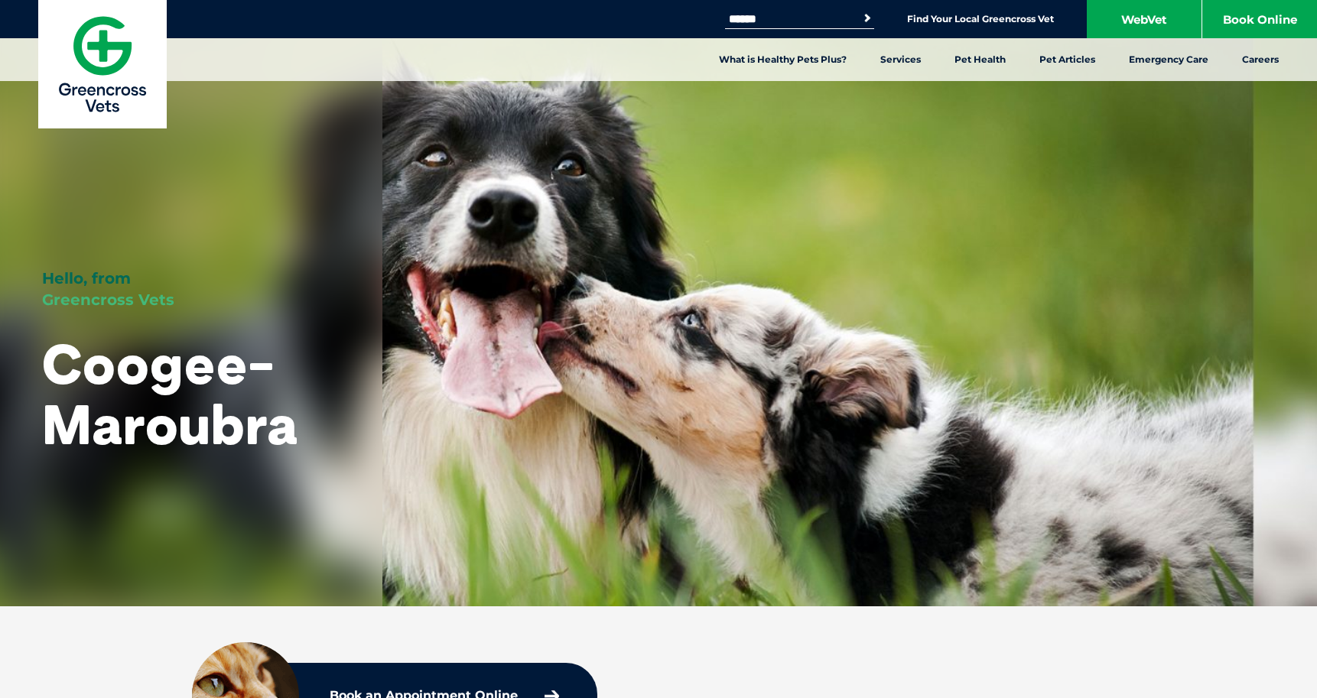 This screenshot has height=698, width=1317. I want to click on a: Services, so click(900, 60).